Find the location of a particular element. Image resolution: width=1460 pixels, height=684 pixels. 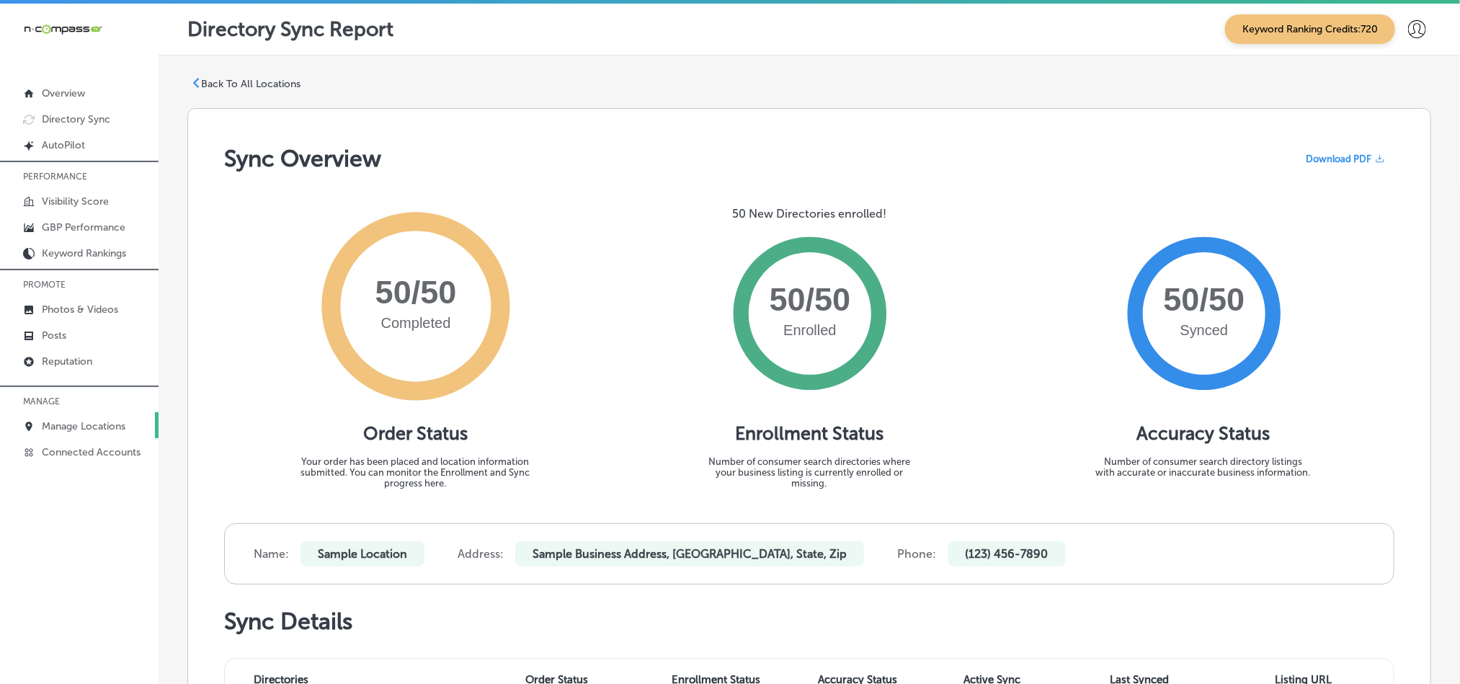

p: Connected Accounts is located at coordinates (91, 452).